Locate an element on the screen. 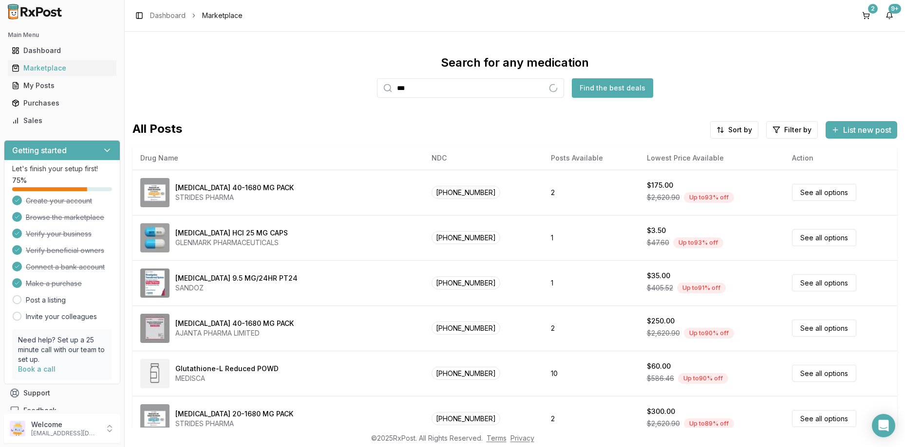 The image size is (905, 447). button: 2 is located at coordinates (866, 16).